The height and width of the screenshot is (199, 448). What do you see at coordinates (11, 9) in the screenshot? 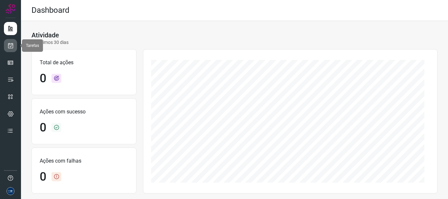
I see `img: Logo` at bounding box center [11, 9].